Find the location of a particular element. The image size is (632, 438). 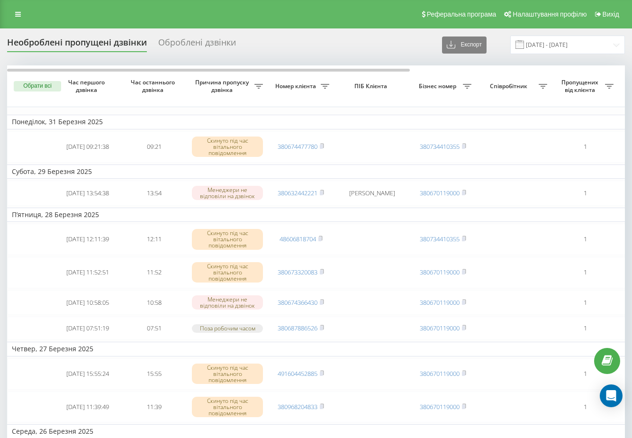

td: 11:39 is located at coordinates (154, 407).